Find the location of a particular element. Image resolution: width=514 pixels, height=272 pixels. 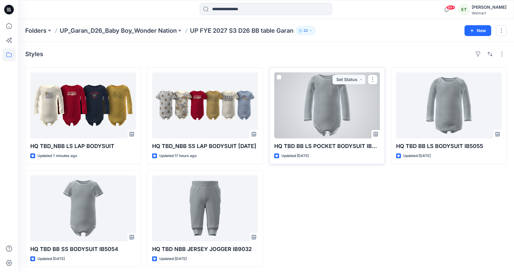

div: Walmart is located at coordinates (490, 13).